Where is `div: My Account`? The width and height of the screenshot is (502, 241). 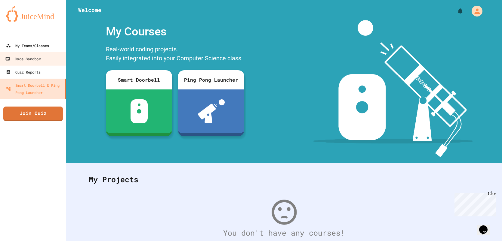
div: My Account is located at coordinates (474, 11).